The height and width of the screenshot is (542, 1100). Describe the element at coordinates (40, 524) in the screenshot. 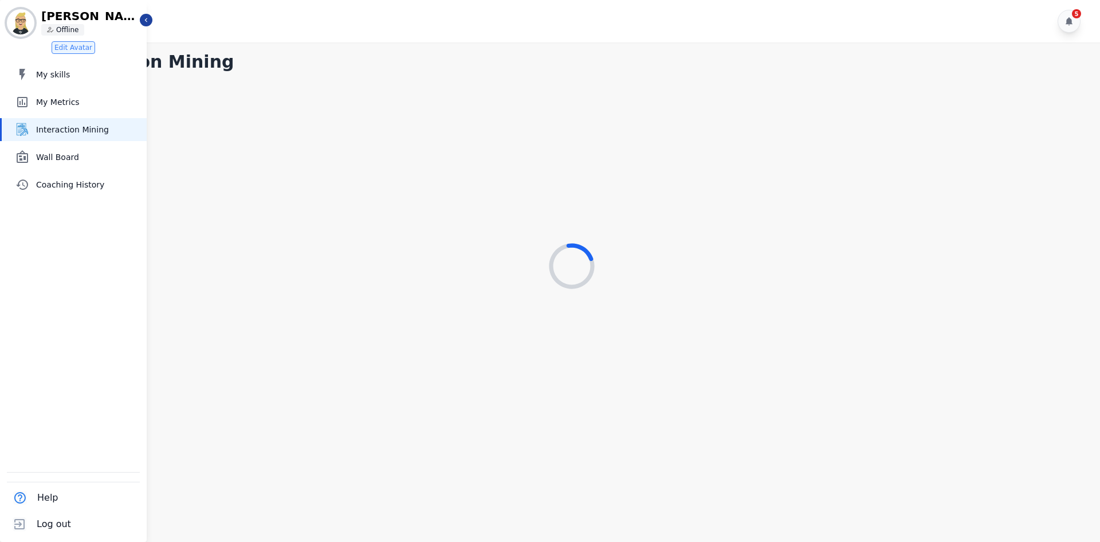

I see `button: Log out` at that location.